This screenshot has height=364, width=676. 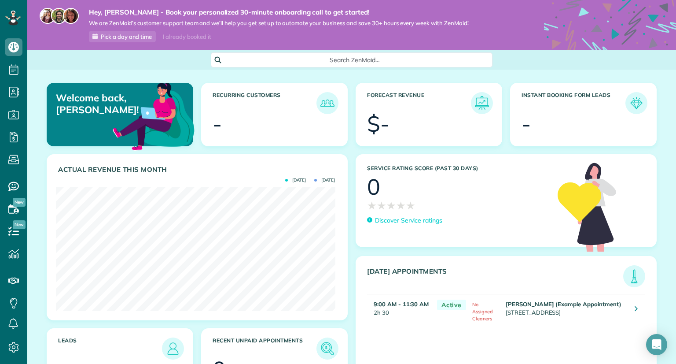 I want to click on img: dashboard_welcome-42a62b7d889689a78055ac9021e634bf52bae3f8056760290aed330b23ab8690.png, so click(x=154, y=115).